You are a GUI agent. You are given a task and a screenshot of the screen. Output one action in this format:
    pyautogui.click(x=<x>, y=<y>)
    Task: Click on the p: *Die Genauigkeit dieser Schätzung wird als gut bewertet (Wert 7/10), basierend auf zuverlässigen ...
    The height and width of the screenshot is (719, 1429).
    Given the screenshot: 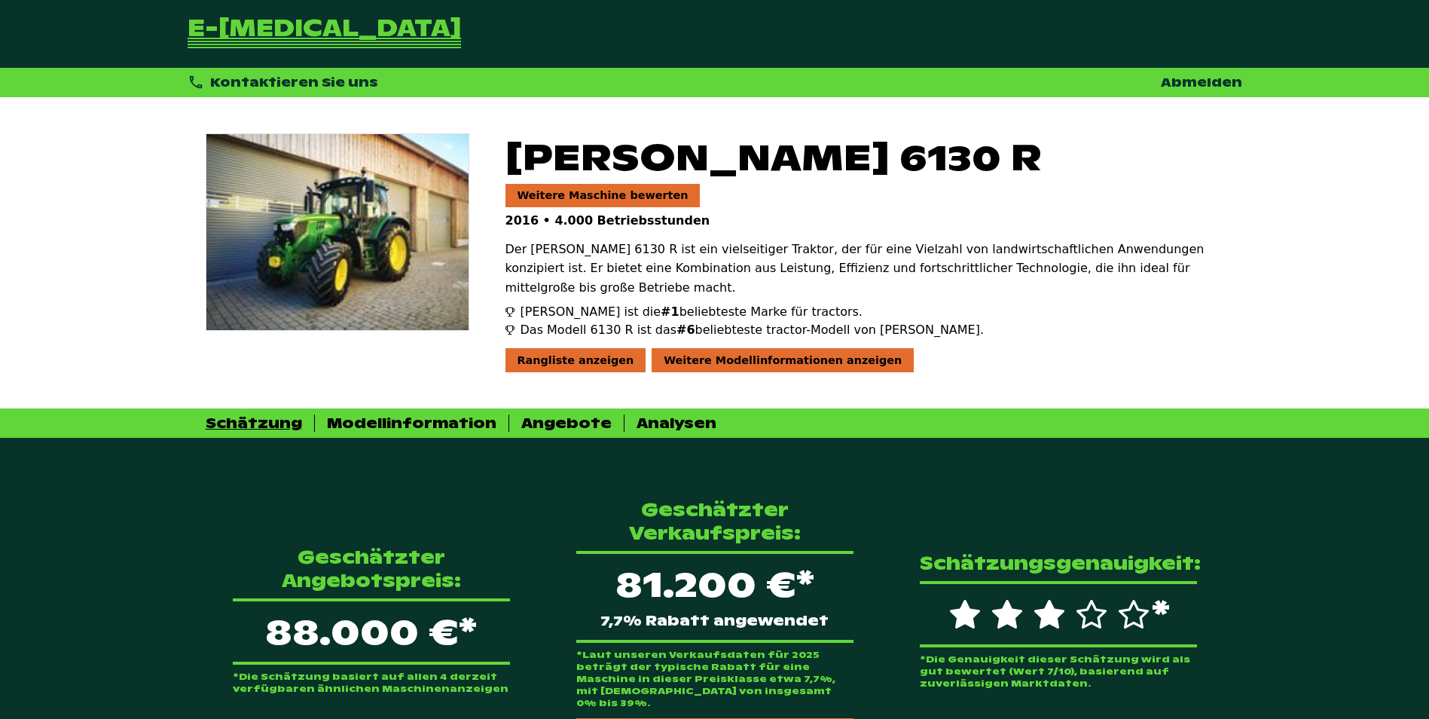 What is the action you would take?
    pyautogui.click(x=1058, y=671)
    